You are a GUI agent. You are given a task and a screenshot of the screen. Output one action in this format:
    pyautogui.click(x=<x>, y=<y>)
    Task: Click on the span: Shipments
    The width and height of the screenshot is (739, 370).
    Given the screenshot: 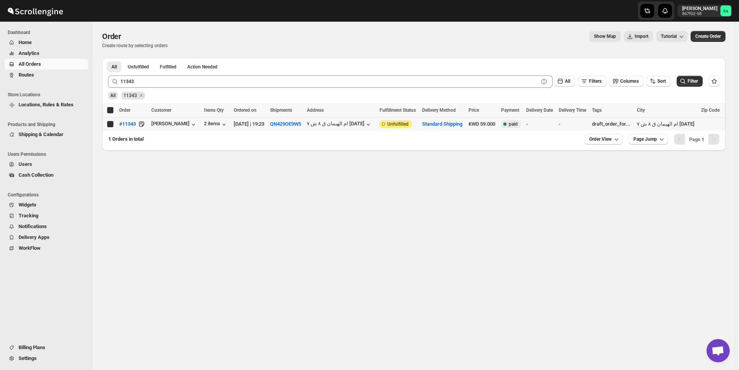 What is the action you would take?
    pyautogui.click(x=281, y=110)
    